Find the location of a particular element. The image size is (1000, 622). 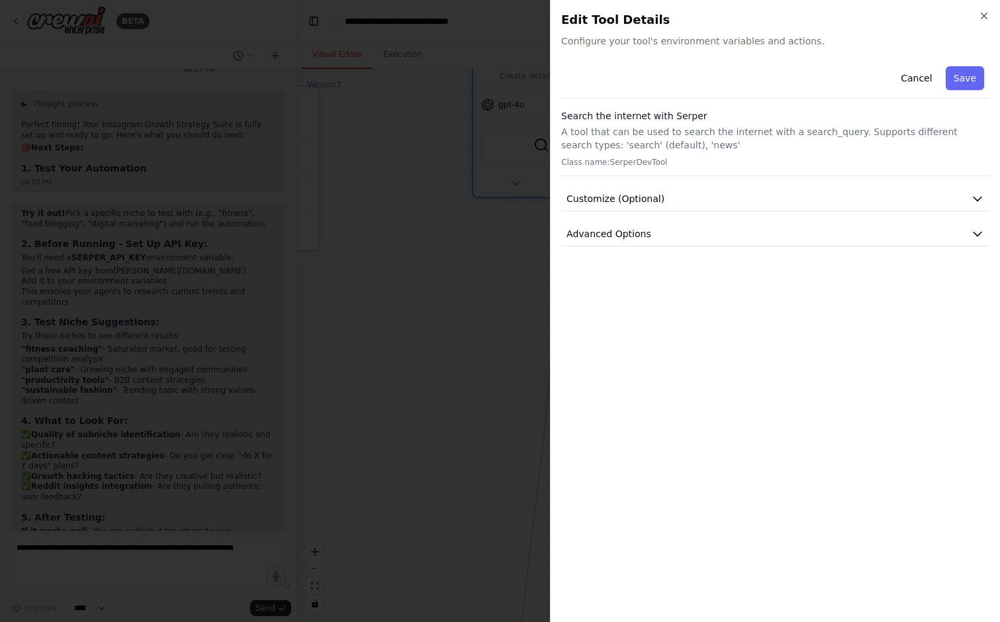

span: Customize (Optional) is located at coordinates (616, 199).